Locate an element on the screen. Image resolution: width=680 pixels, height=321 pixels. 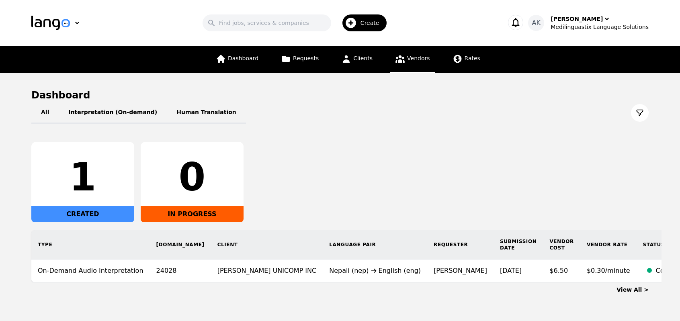
span: AK is located at coordinates (536, 23).